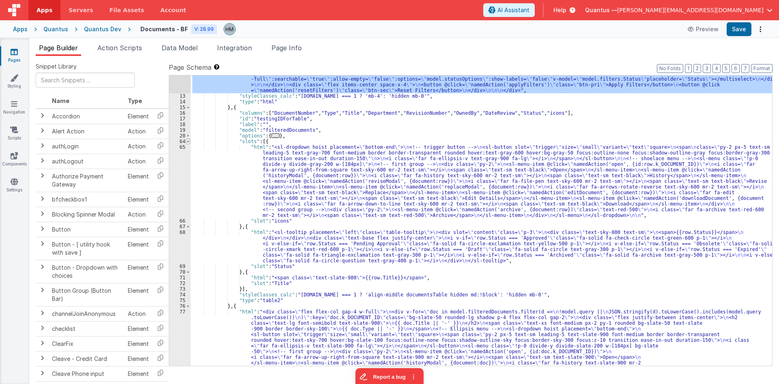 This screenshot has width=779, height=384. Describe the element at coordinates (697, 69) in the screenshot. I see `button: 2` at that location.